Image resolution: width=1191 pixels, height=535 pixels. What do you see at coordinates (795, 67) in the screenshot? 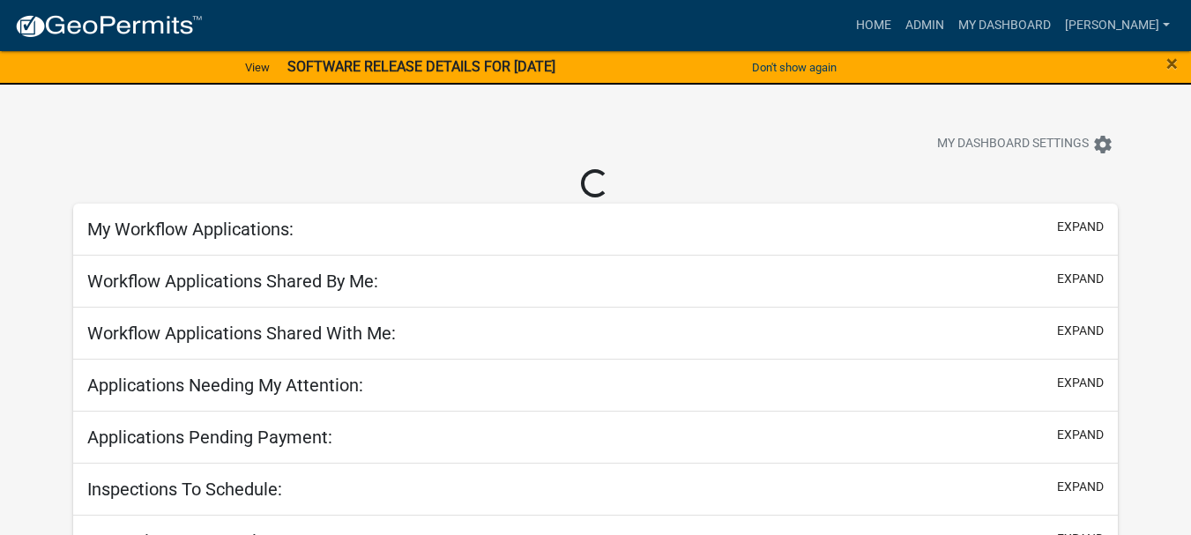
I see `button: Don't show again` at bounding box center [795, 67].